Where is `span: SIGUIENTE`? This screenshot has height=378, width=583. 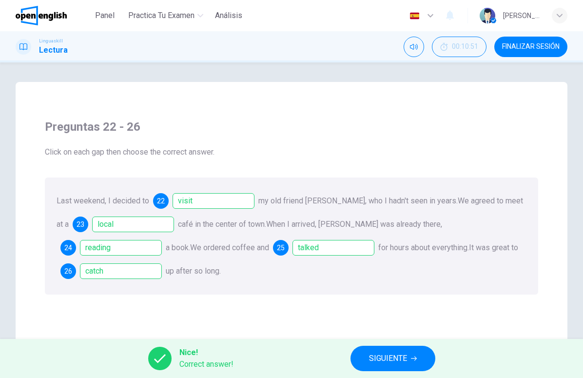
span: SIGUIENTE is located at coordinates (388, 358).